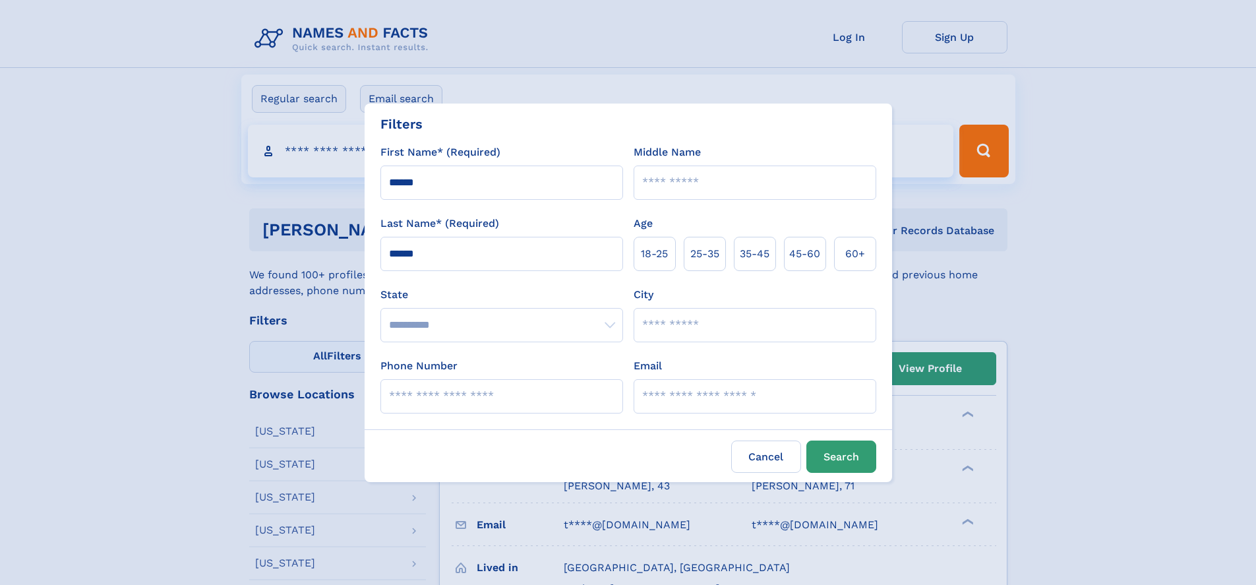 The height and width of the screenshot is (585, 1256). What do you see at coordinates (502, 295) in the screenshot?
I see `label: State` at bounding box center [502, 295].